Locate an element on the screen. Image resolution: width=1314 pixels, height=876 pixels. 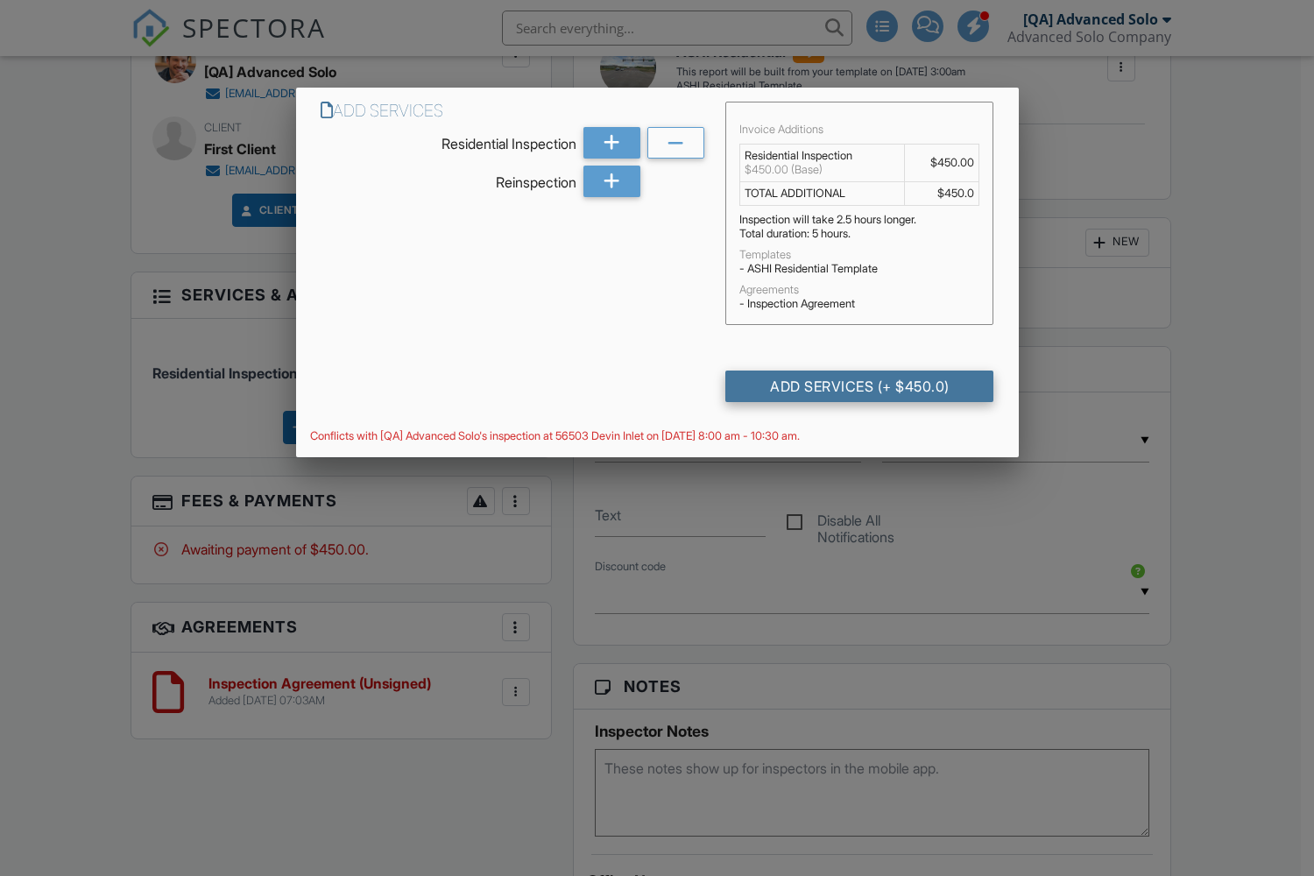
td: $450.0 is located at coordinates (942, 194).